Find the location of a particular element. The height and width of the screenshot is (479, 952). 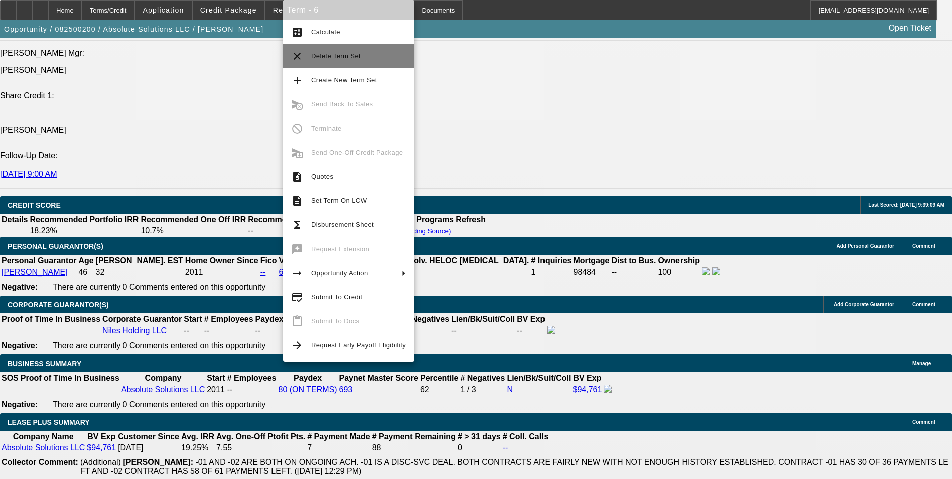

button: Credit Package is located at coordinates (228, 10).